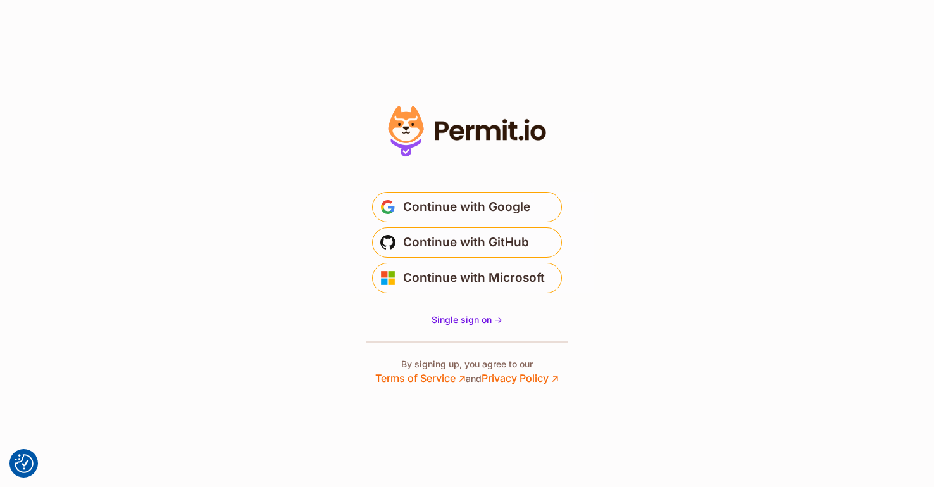 This screenshot has width=934, height=487. What do you see at coordinates (420, 378) in the screenshot?
I see `a: Terms of Service ↗` at bounding box center [420, 378].